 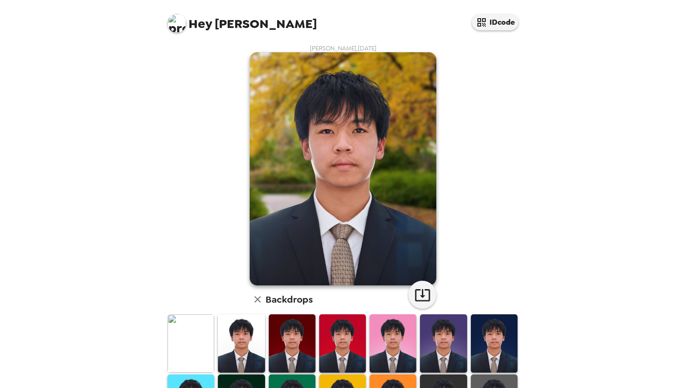 I want to click on span: Hey, so click(x=200, y=24).